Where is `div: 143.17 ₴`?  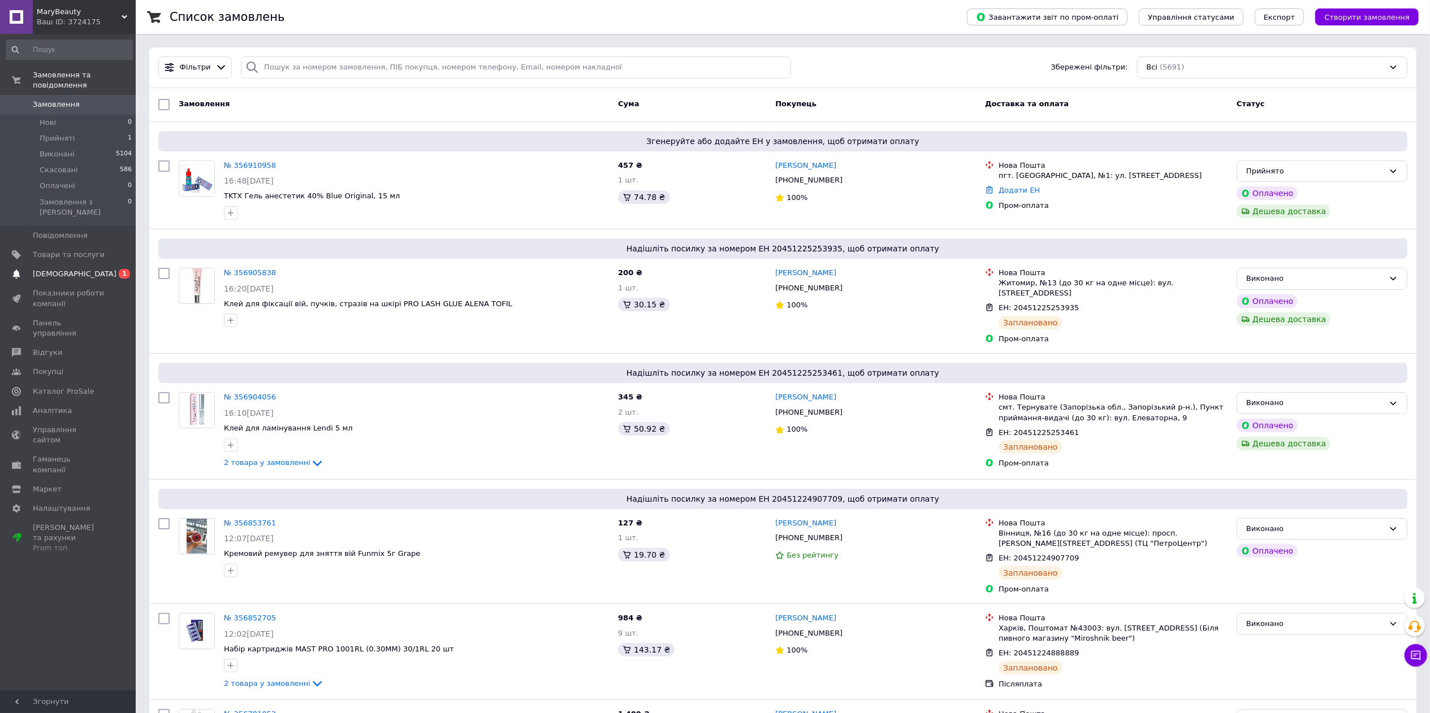 div: 143.17 ₴ is located at coordinates (646, 650).